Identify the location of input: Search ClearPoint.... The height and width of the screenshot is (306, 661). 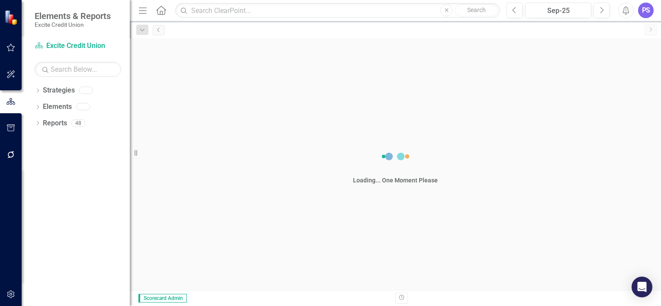
(338, 10).